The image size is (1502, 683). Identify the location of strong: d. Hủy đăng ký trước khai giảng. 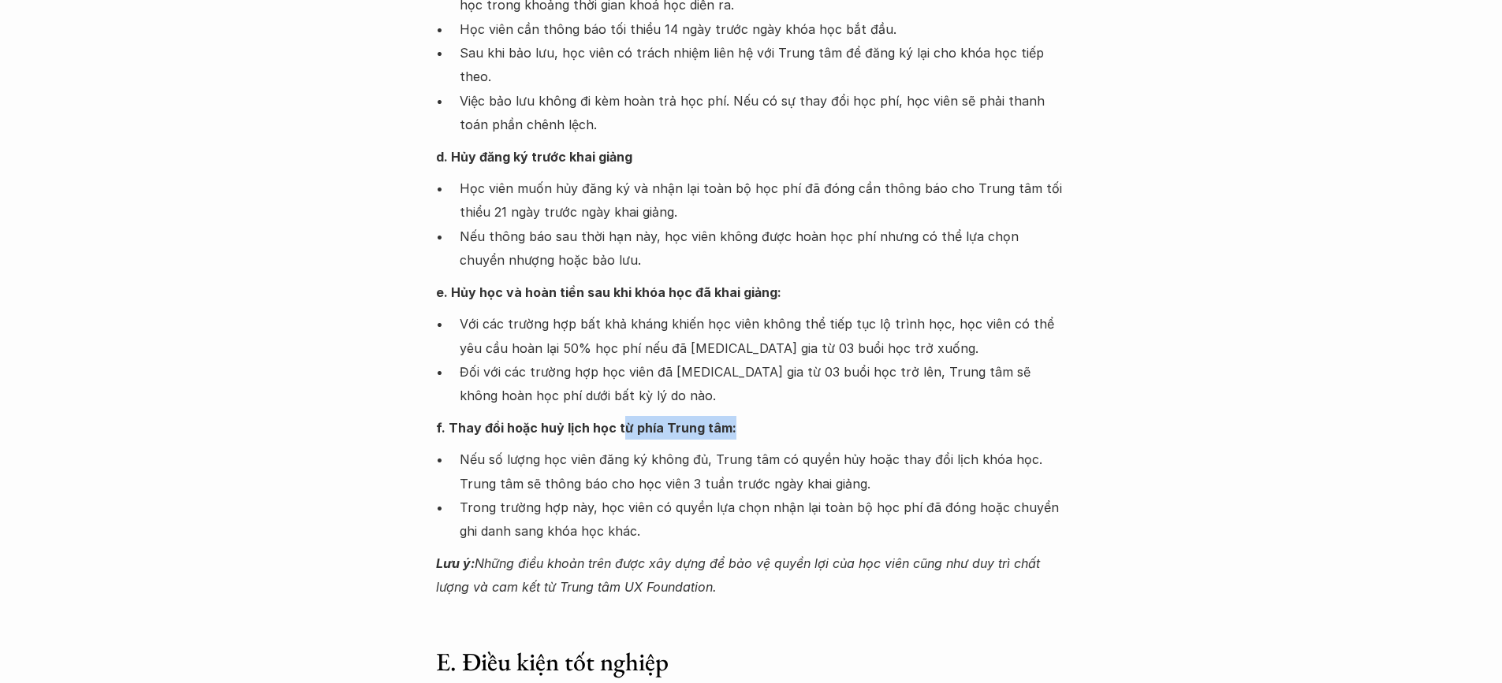
(534, 157).